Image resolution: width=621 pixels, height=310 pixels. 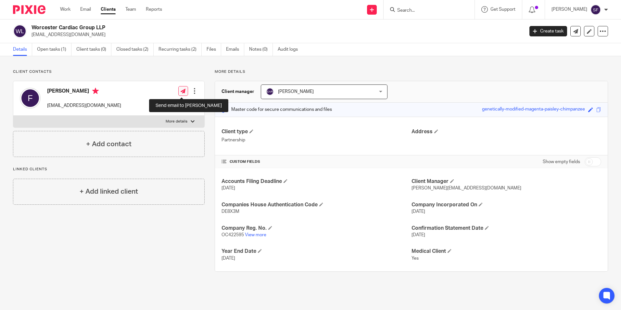 What do you see at coordinates (503, 9) in the screenshot?
I see `span: Get Support` at bounding box center [503, 9].